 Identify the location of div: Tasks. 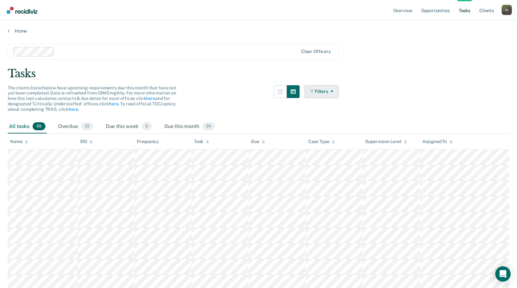
(258, 74).